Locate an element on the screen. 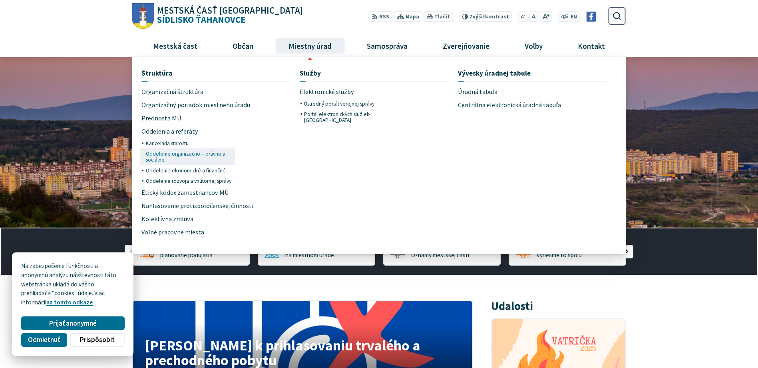  span: Oddelenie ekonomické a finančné is located at coordinates (186, 170).